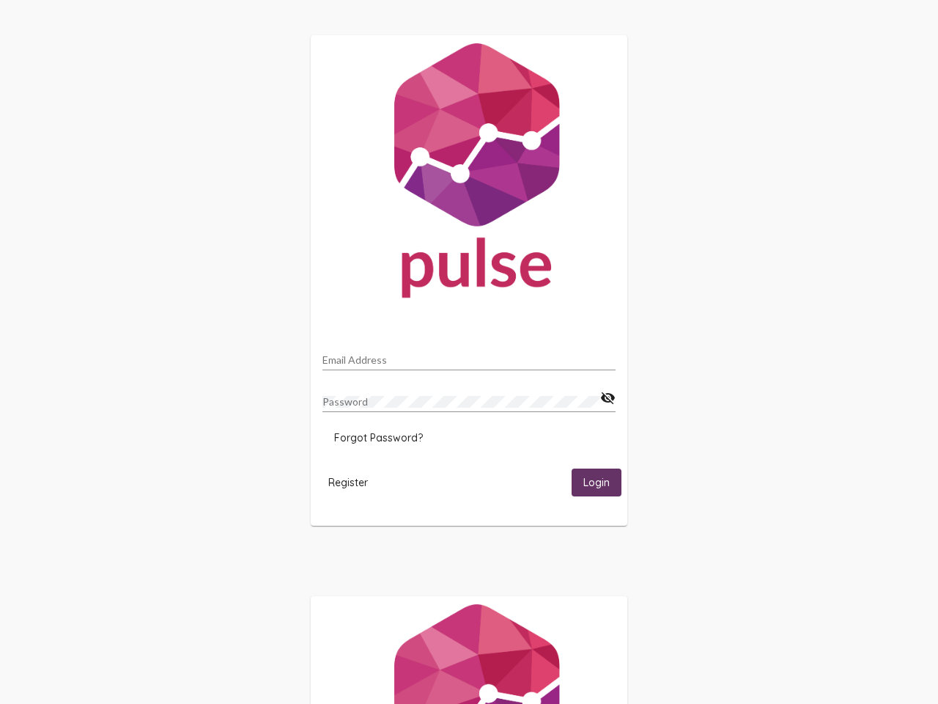 The height and width of the screenshot is (704, 938). What do you see at coordinates (597, 483) in the screenshot?
I see `span: Login` at bounding box center [597, 483].